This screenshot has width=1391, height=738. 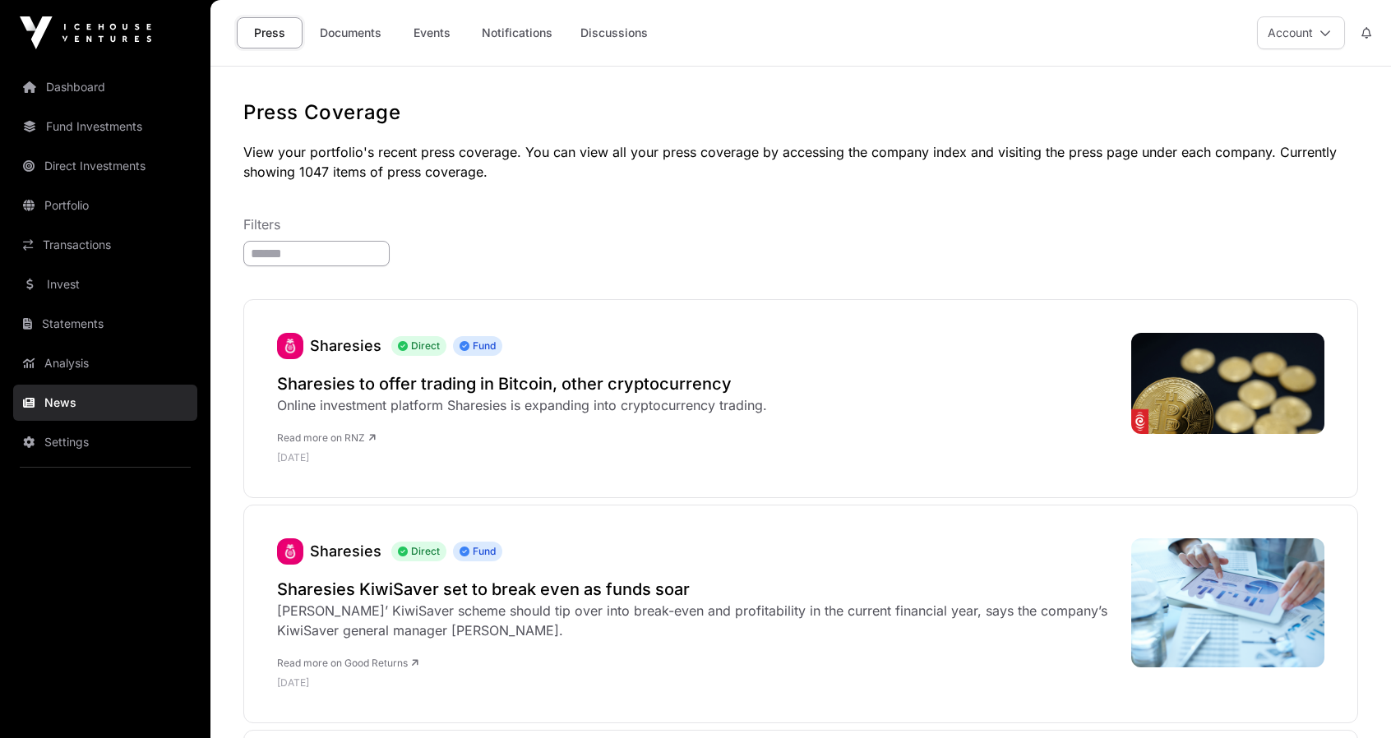 What do you see at coordinates (105, 87) in the screenshot?
I see `a: Dashboard` at bounding box center [105, 87].